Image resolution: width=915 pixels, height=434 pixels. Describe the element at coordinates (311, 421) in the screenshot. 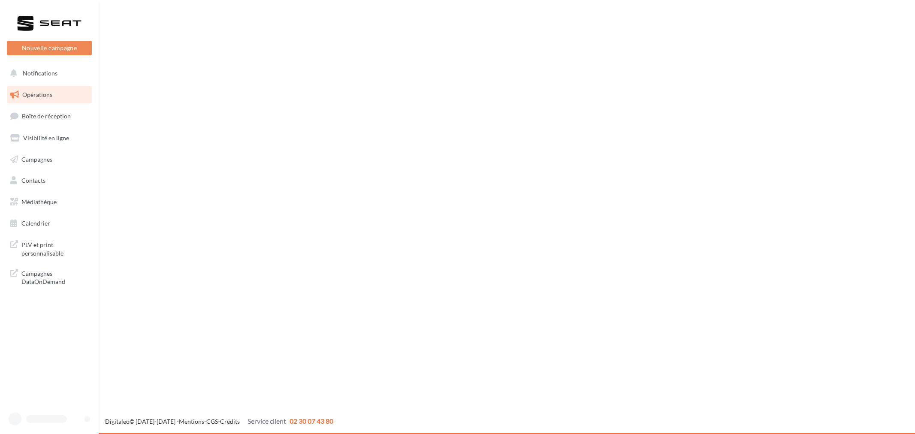

I see `span: 02 30 07 43 80` at that location.